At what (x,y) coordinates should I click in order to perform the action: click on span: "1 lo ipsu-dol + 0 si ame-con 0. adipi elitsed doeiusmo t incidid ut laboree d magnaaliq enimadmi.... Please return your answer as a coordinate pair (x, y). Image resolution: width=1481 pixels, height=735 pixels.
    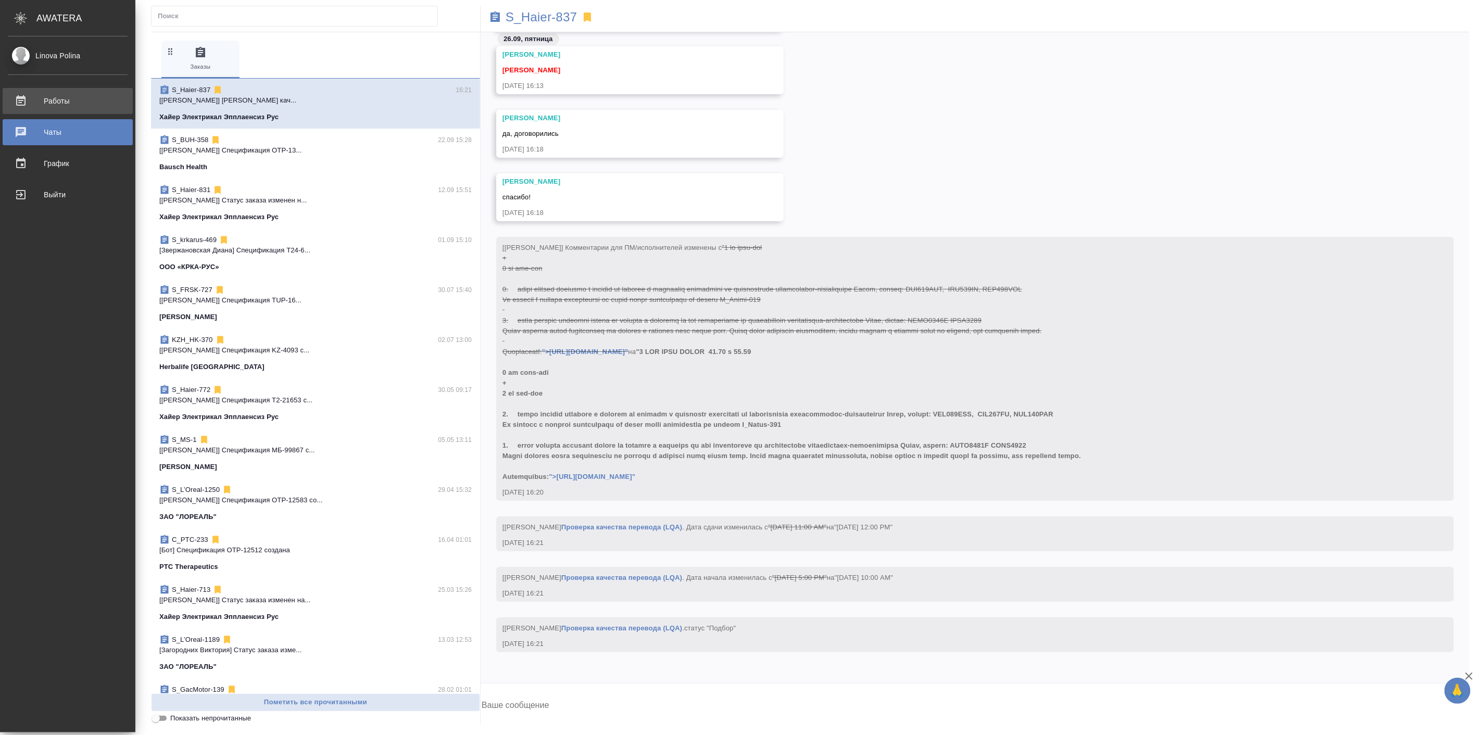
    Looking at the image, I should click on (772, 299).